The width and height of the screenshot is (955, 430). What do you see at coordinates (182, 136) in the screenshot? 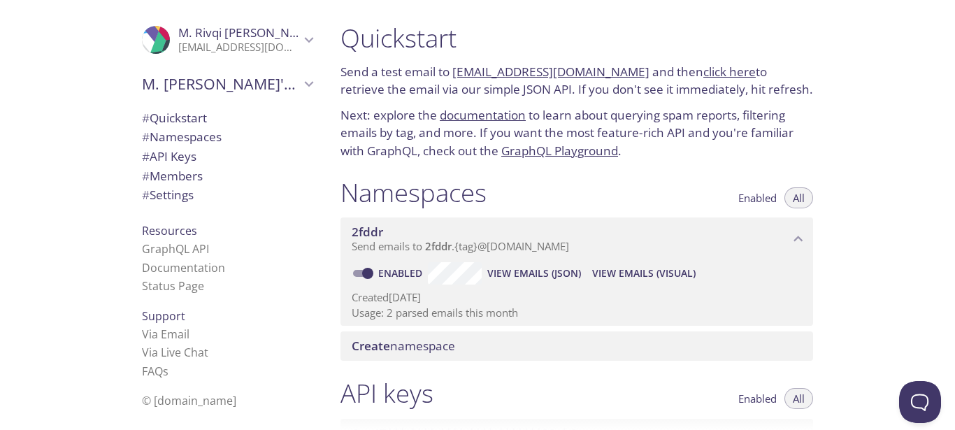
I see `span: Namespaces` at bounding box center [182, 136].